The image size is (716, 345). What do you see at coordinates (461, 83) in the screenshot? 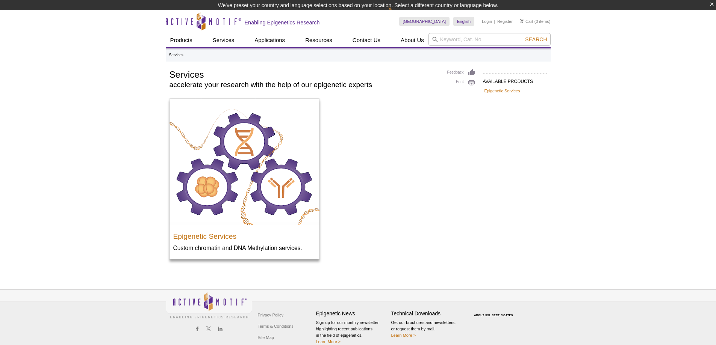
I see `a: Print` at bounding box center [461, 83].